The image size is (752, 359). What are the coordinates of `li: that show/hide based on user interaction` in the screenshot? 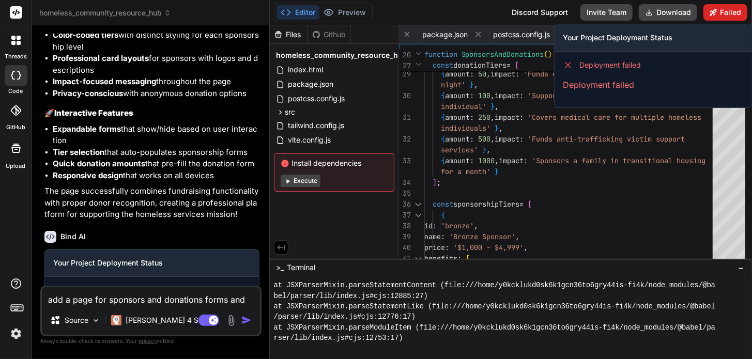 It's located at (156, 135).